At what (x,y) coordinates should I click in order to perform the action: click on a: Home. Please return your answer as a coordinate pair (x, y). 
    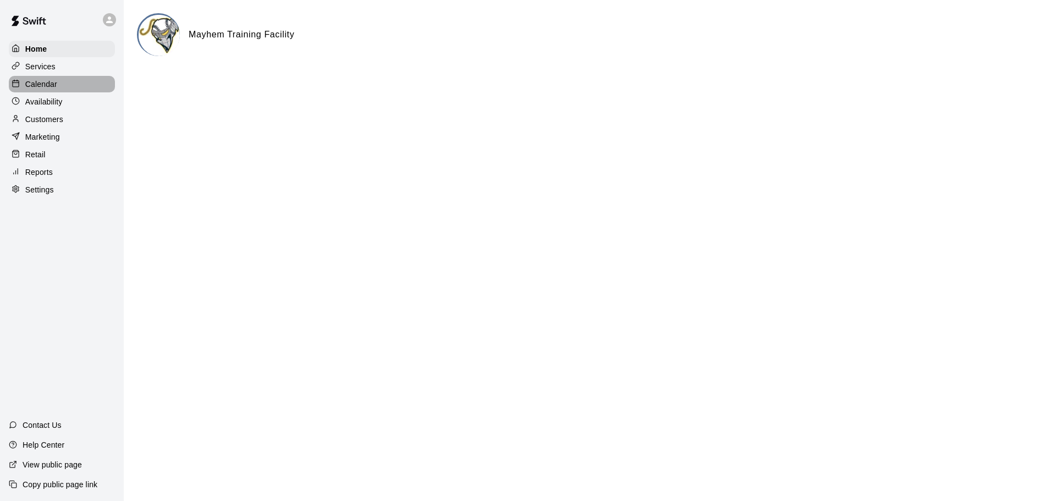
    Looking at the image, I should click on (62, 49).